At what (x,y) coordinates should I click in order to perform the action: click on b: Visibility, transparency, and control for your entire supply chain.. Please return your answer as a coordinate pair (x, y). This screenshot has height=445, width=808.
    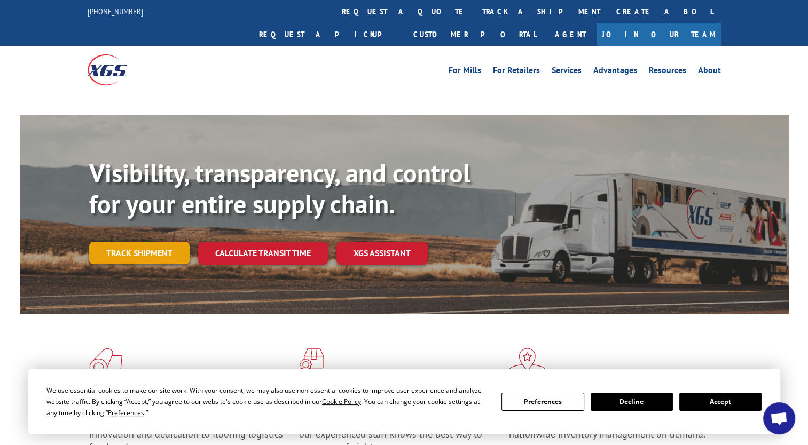
    Looking at the image, I should click on (280, 188).